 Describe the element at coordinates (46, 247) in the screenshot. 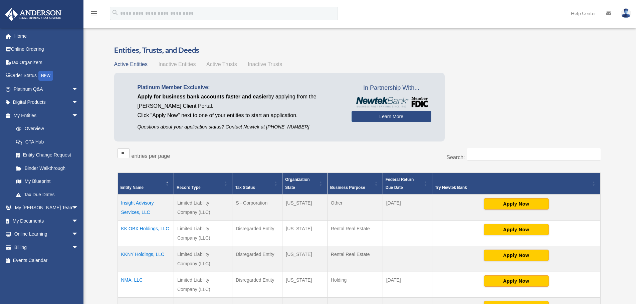

I see `a: Billingarrow_drop_down` at that location.